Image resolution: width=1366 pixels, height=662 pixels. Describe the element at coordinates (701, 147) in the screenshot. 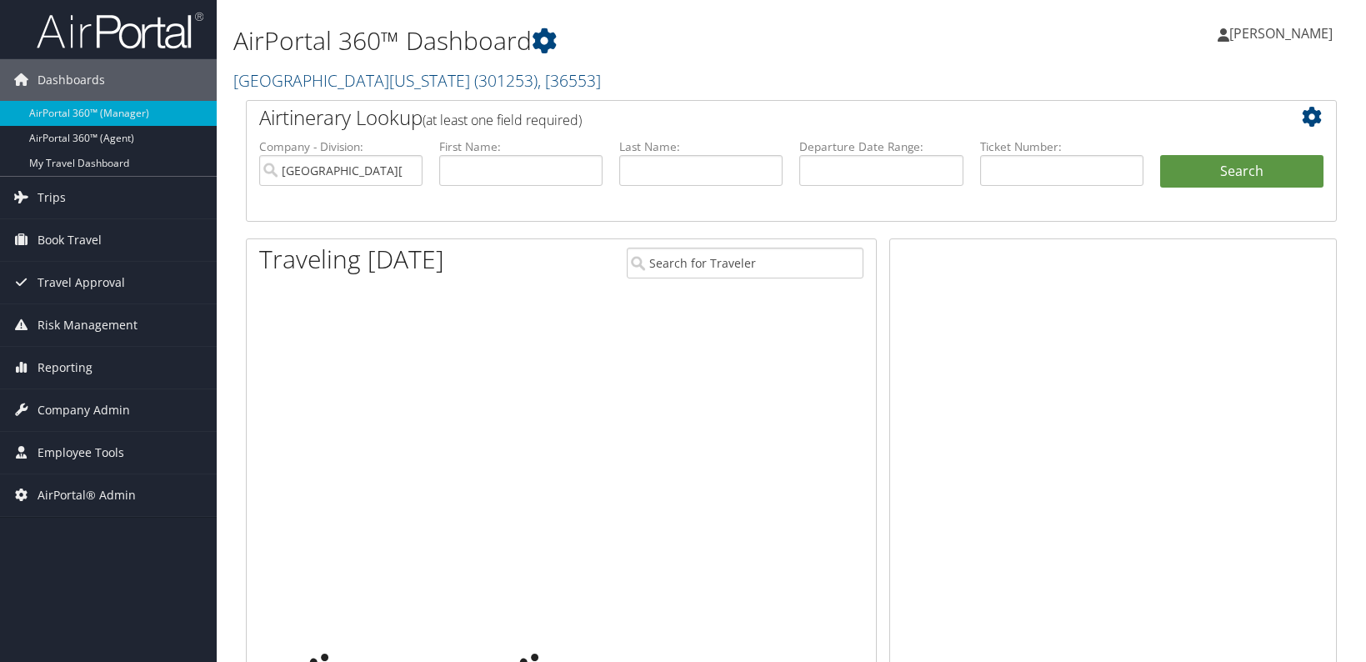

I see `label: Last Name:` at that location.